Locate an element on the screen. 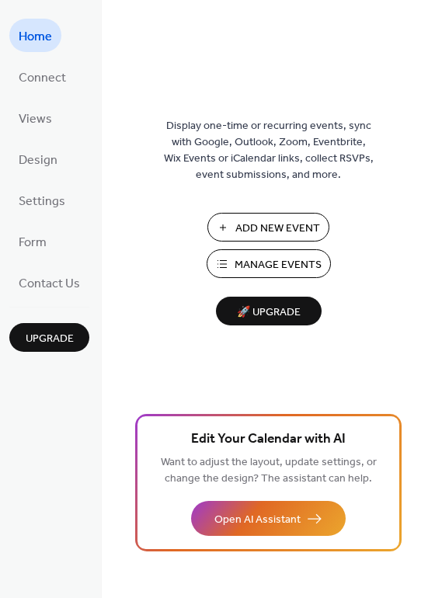  span: Upgrade is located at coordinates (50, 339).